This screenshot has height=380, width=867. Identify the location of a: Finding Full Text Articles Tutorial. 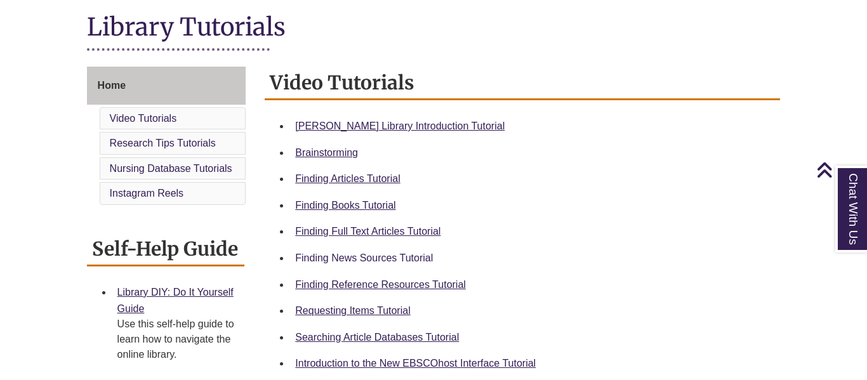
(367, 231).